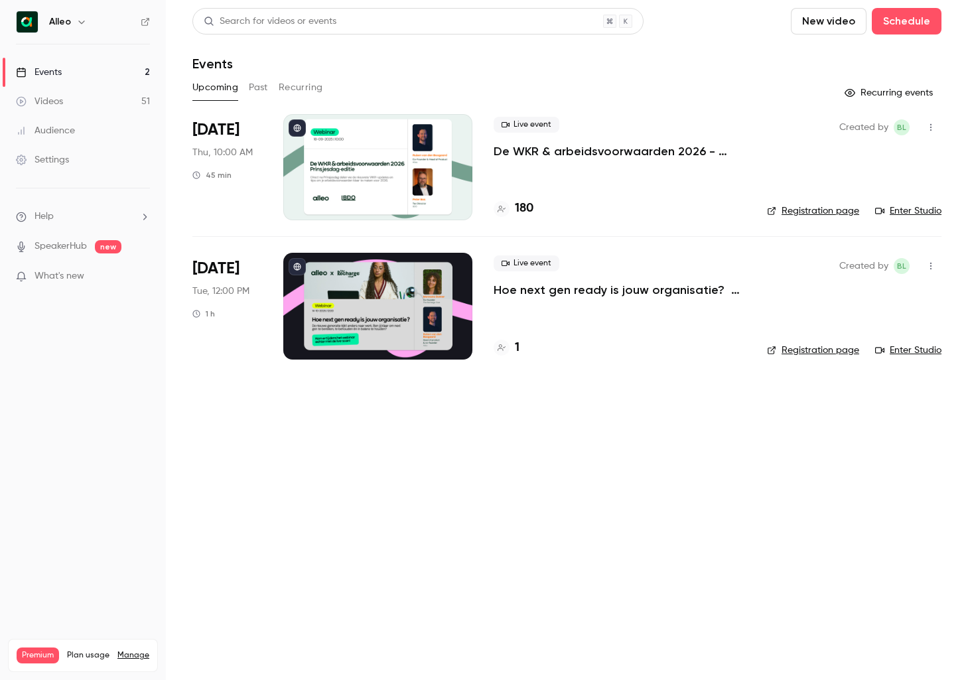 The height and width of the screenshot is (680, 968). I want to click on div: 1 h, so click(204, 314).